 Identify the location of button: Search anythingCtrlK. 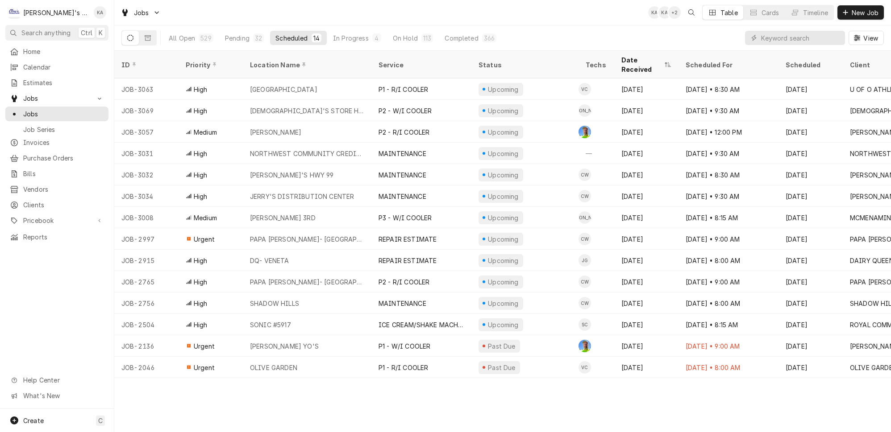
(57, 33).